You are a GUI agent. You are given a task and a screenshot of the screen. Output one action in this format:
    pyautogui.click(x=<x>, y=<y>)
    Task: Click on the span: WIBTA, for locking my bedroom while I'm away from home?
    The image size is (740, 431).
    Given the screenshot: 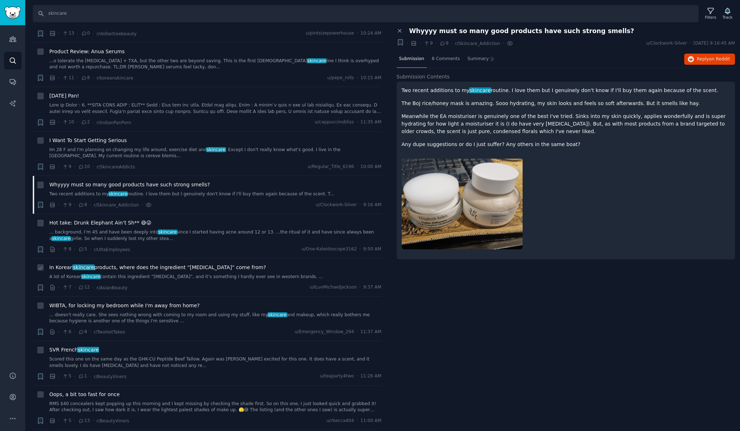 What is the action you would take?
    pyautogui.click(x=125, y=306)
    